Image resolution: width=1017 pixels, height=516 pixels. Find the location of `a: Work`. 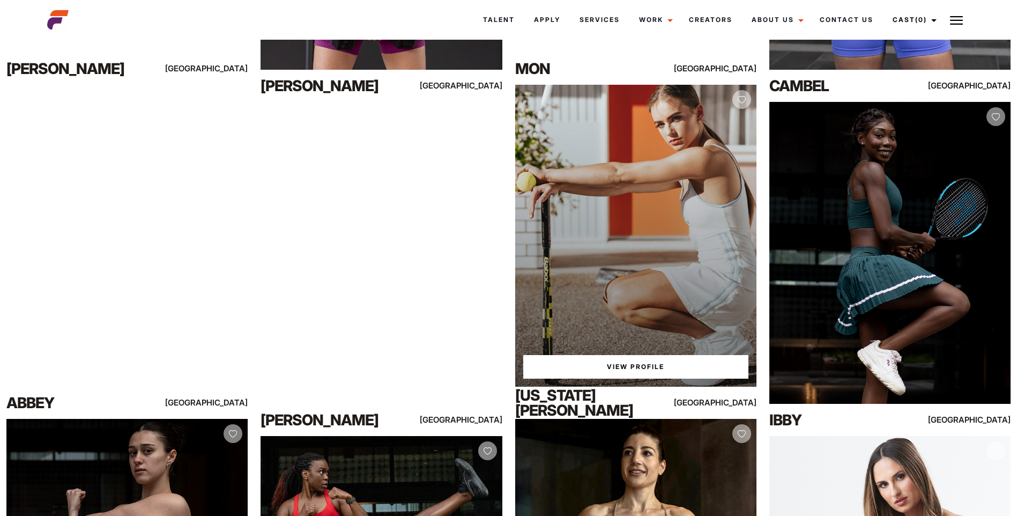

a: Work is located at coordinates (654, 20).